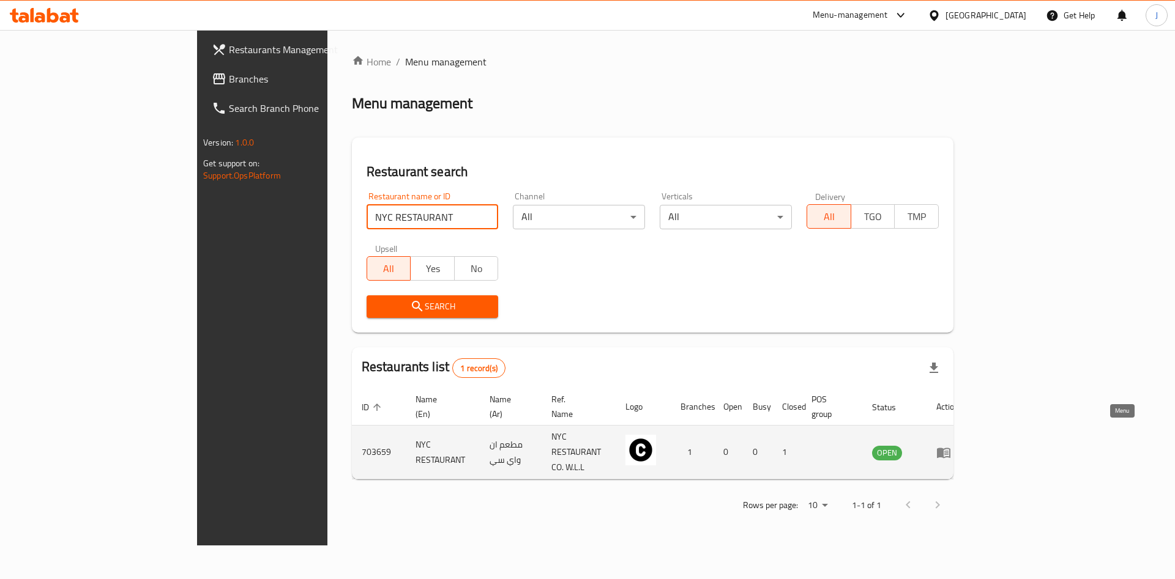 The width and height of the screenshot is (1175, 579). I want to click on nav: breadcrumb, so click(652, 62).